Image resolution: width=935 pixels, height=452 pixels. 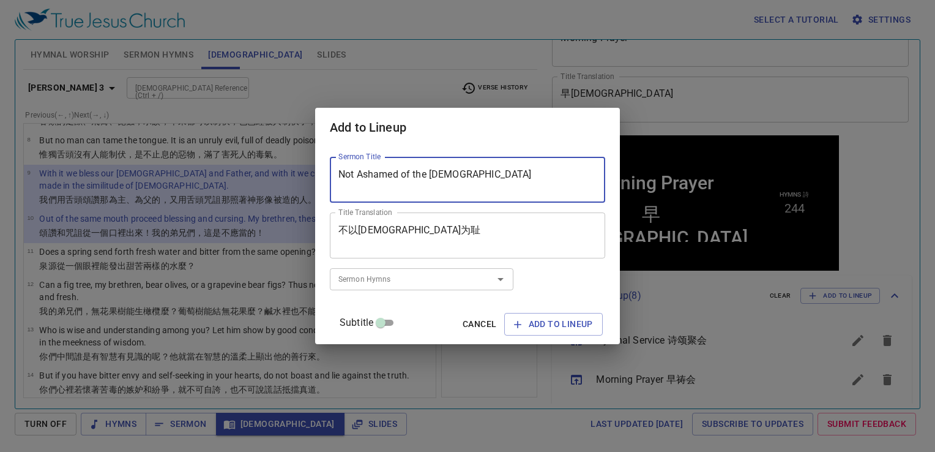 What do you see at coordinates (553, 324) in the screenshot?
I see `button: Add to Lineup` at bounding box center [553, 324].